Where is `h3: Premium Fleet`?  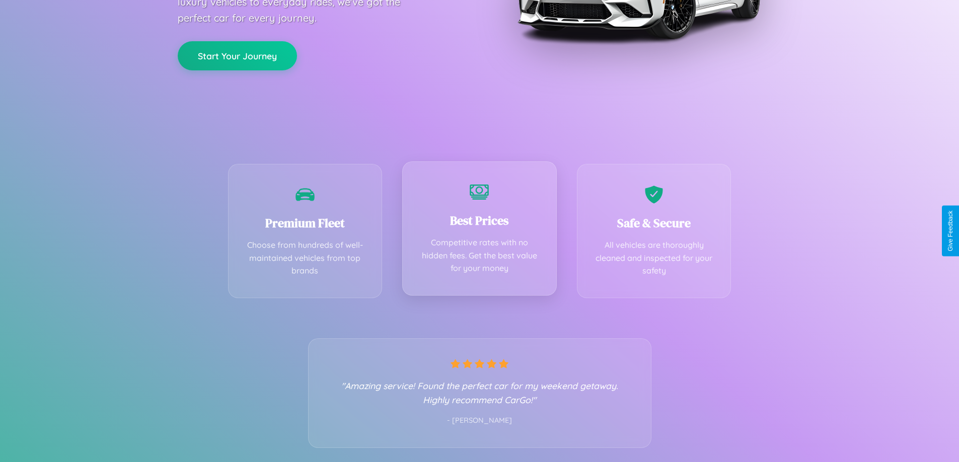
h3: Premium Fleet is located at coordinates (305, 223).